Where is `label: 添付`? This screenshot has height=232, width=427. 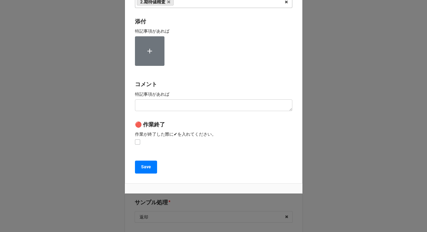 label: 添付 is located at coordinates (140, 22).